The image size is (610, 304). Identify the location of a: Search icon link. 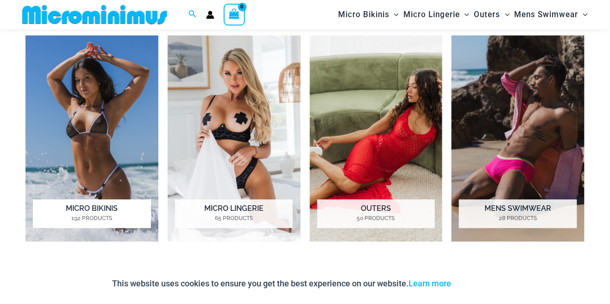
(193, 14).